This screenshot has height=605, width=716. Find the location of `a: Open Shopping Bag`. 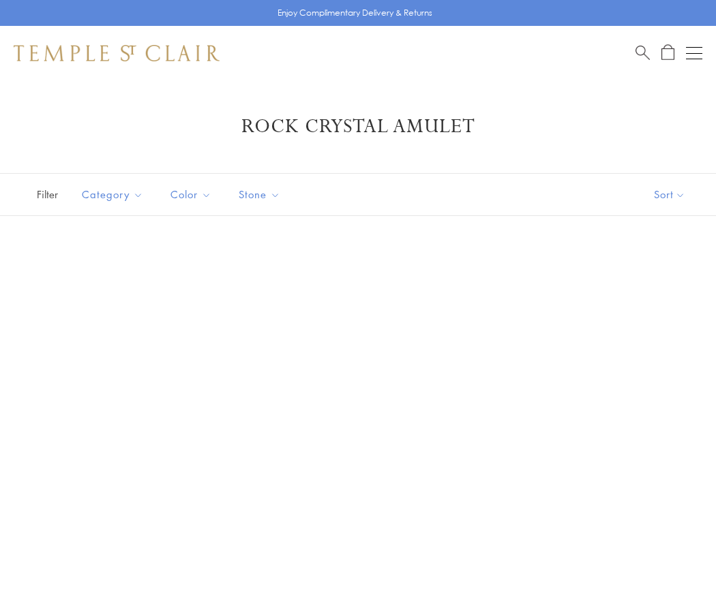

a: Open Shopping Bag is located at coordinates (668, 53).